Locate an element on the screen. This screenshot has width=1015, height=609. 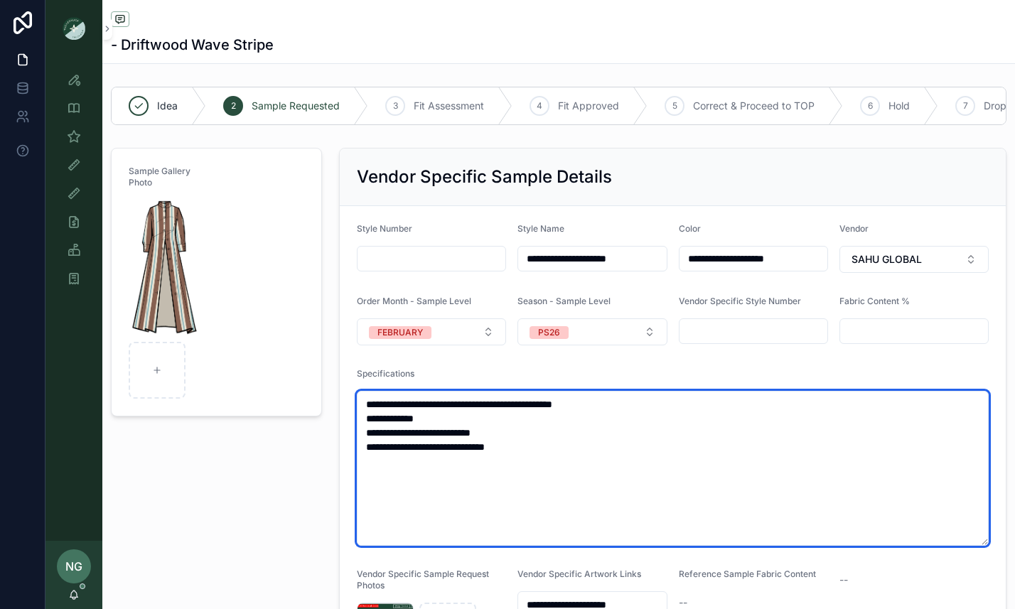
span: Specifications is located at coordinates (385, 373).